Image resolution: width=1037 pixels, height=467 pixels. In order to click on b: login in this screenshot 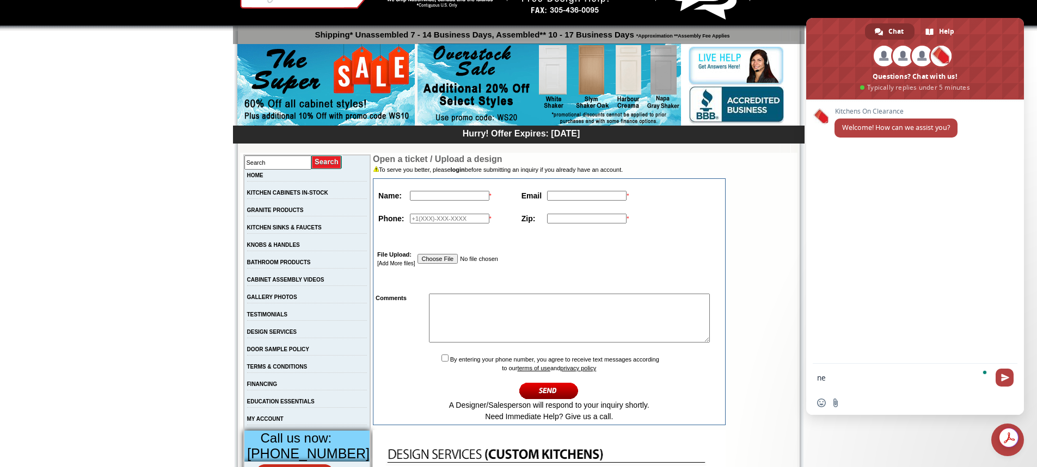, I will do `click(458, 170)`.